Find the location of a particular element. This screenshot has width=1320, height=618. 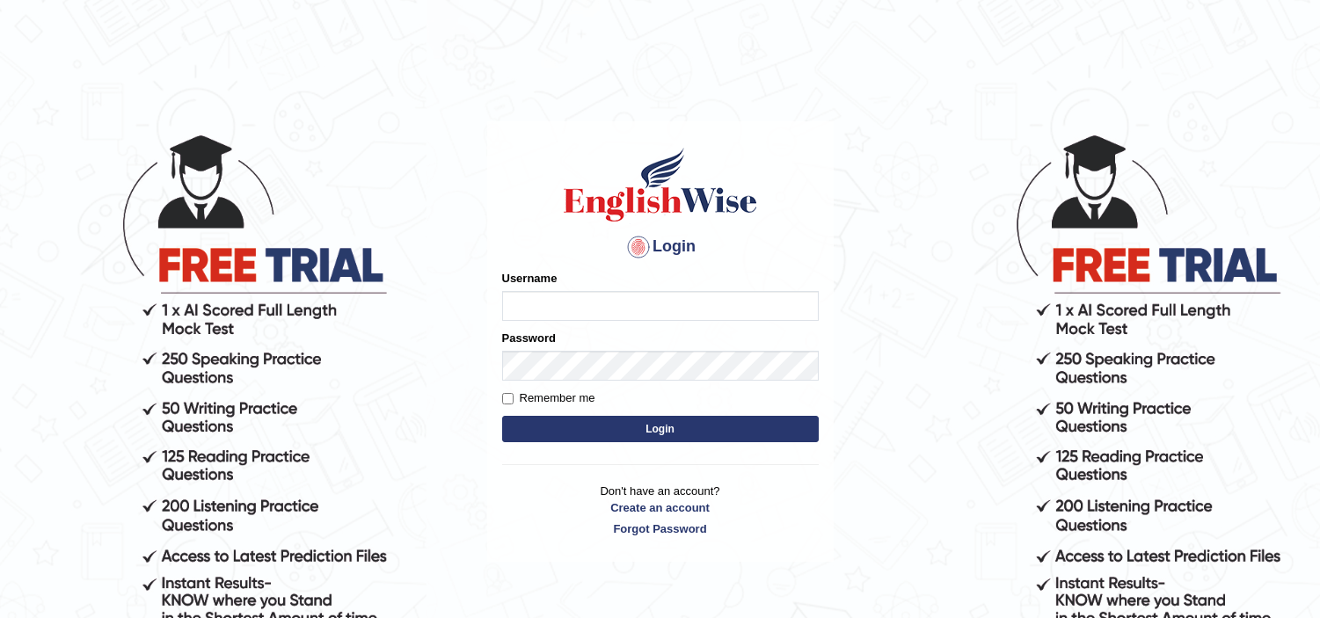

p: Don't have an account? is located at coordinates (661, 510).